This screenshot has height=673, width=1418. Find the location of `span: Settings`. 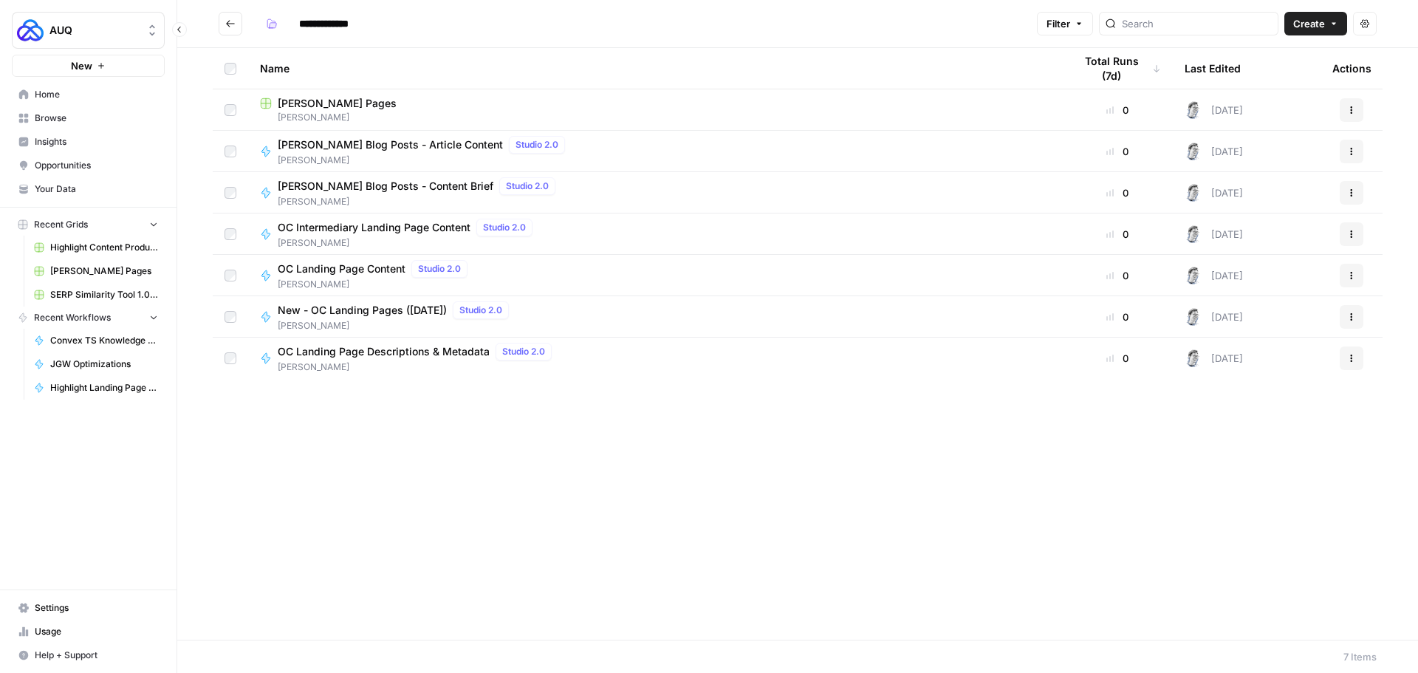

span: Settings is located at coordinates (96, 608).